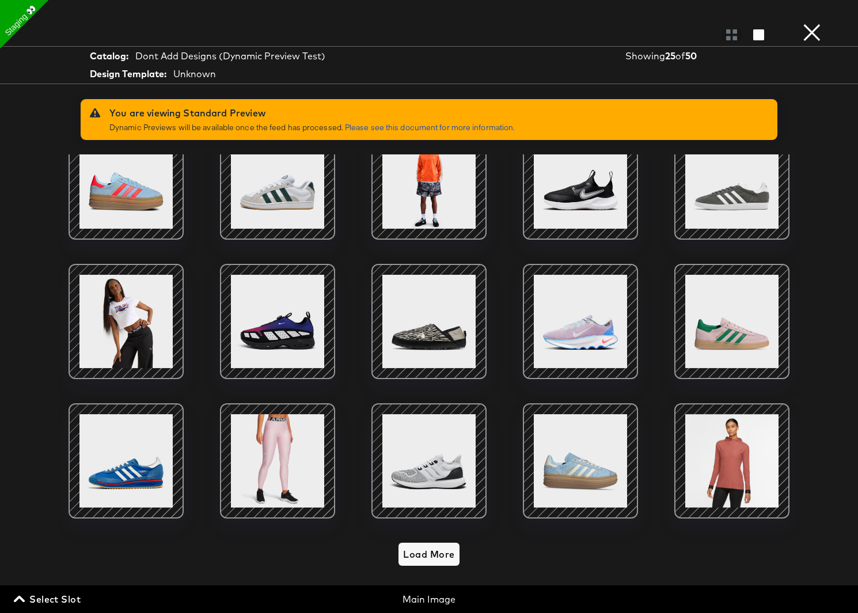 The image size is (858, 613). What do you see at coordinates (428, 554) in the screenshot?
I see `button: Load More` at bounding box center [428, 554].